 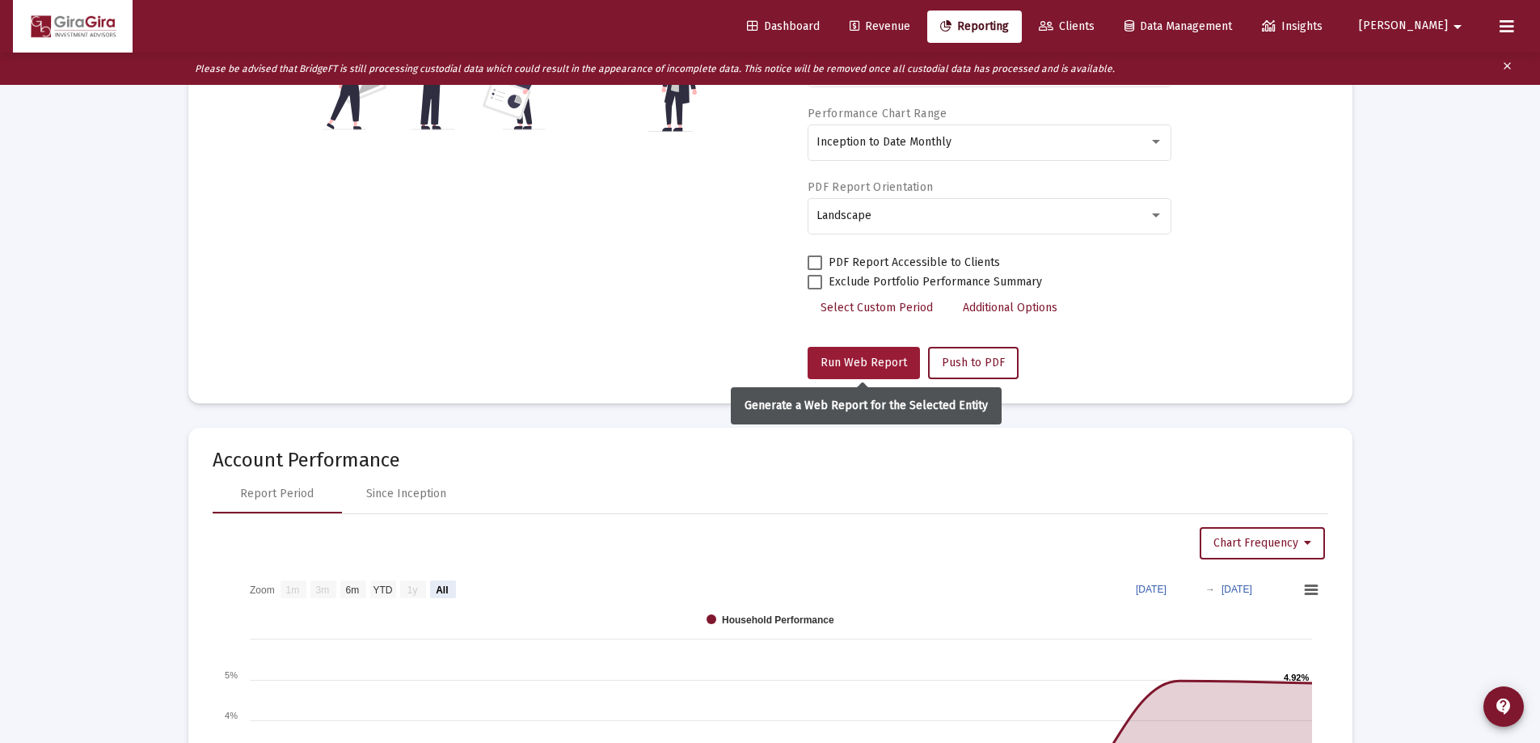 I want to click on text: YTD, so click(x=382, y=589).